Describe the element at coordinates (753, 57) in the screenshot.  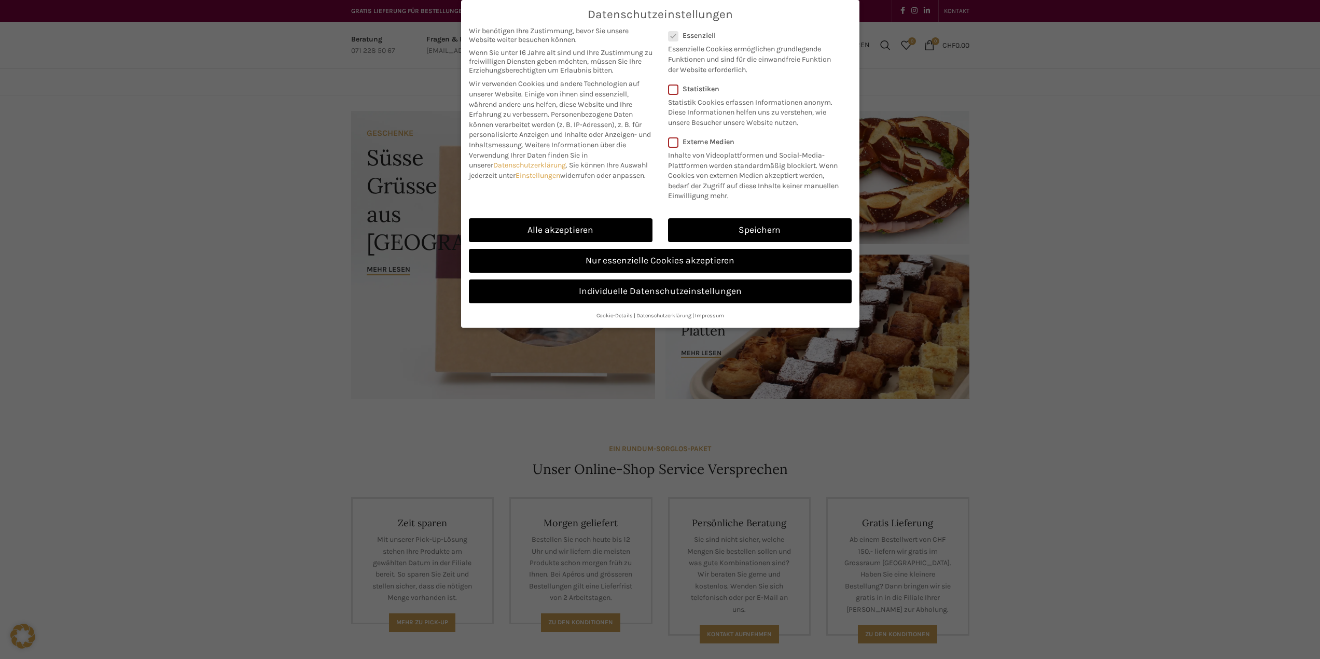
I see `p: Essenzielle Cookies ermöglichen grundlegende Funktionen und sind für die einwandfreie Funktion de...` at that location.